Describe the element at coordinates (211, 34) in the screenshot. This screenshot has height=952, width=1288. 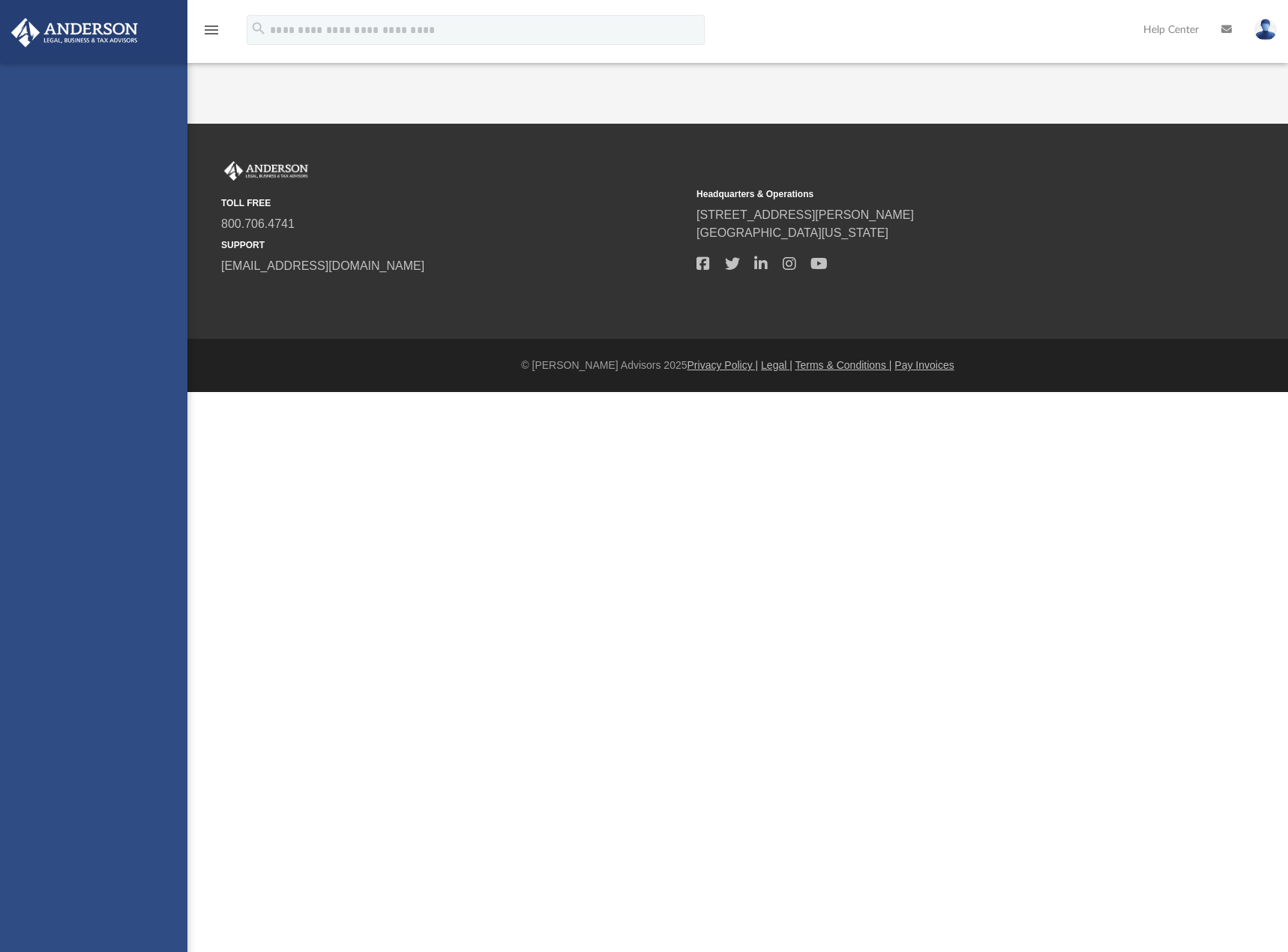
I see `a: menu` at that location.